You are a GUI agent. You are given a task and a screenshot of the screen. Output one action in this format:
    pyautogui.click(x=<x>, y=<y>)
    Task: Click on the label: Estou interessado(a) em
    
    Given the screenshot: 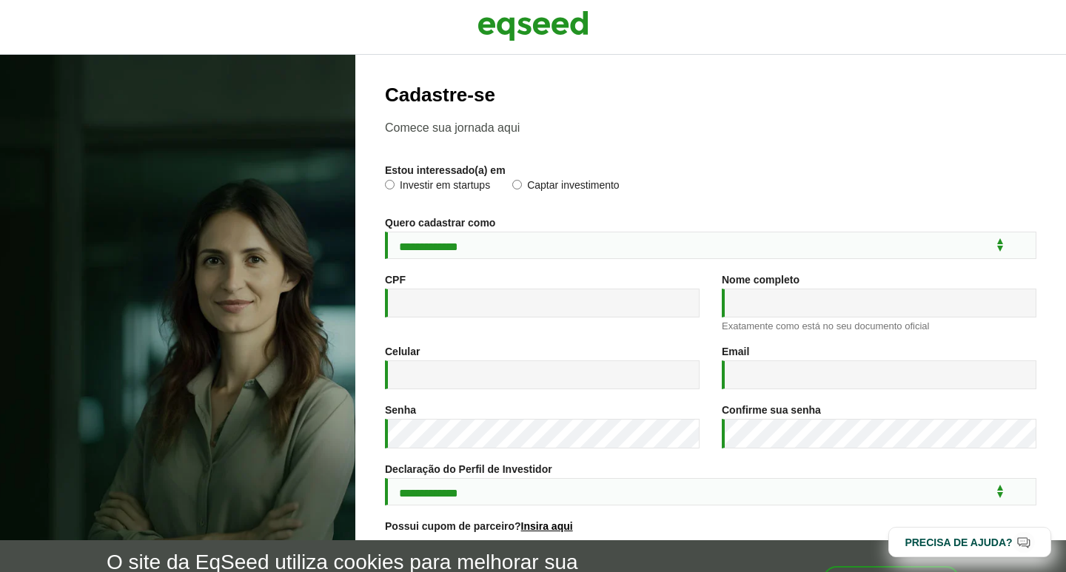 What is the action you would take?
    pyautogui.click(x=445, y=170)
    